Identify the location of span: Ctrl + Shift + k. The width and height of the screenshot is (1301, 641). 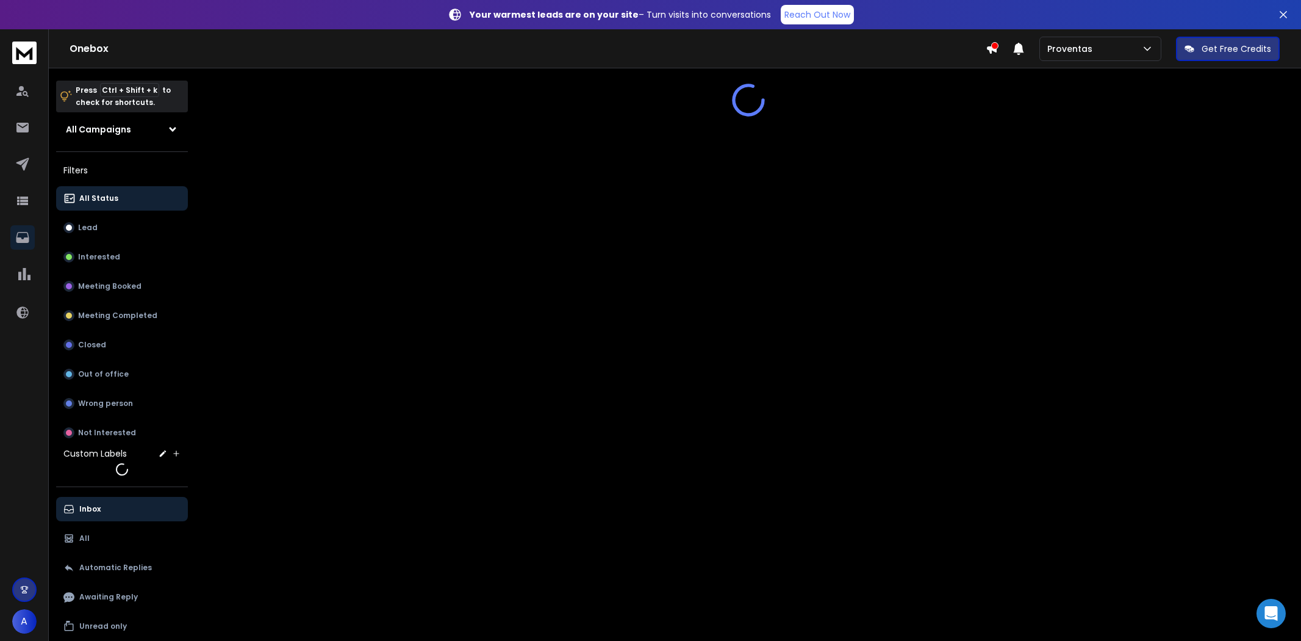
(129, 90).